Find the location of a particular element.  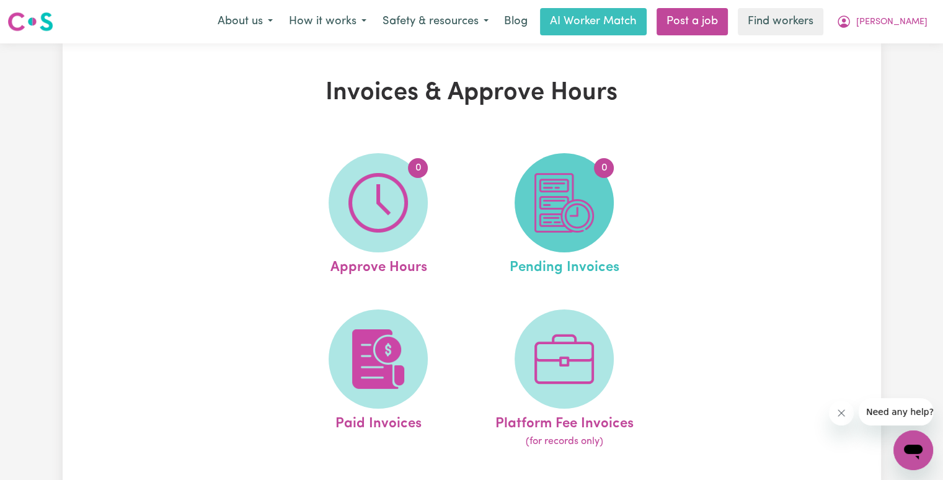

img: Careseekers logo is located at coordinates (30, 22).